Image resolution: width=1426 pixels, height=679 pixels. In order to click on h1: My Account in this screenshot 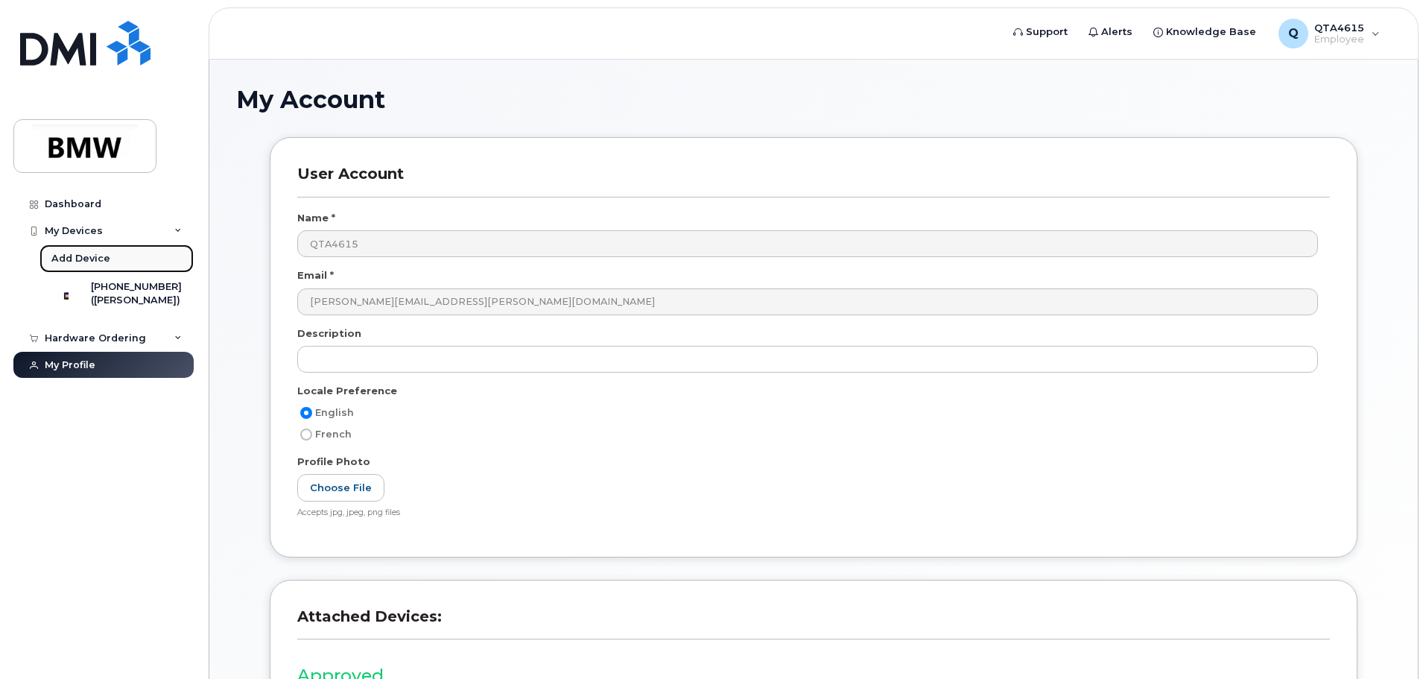, I will do `click(814, 99)`.